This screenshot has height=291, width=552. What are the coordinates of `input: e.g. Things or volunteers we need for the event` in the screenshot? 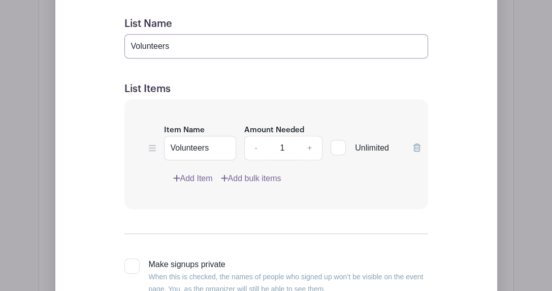 It's located at (276, 46).